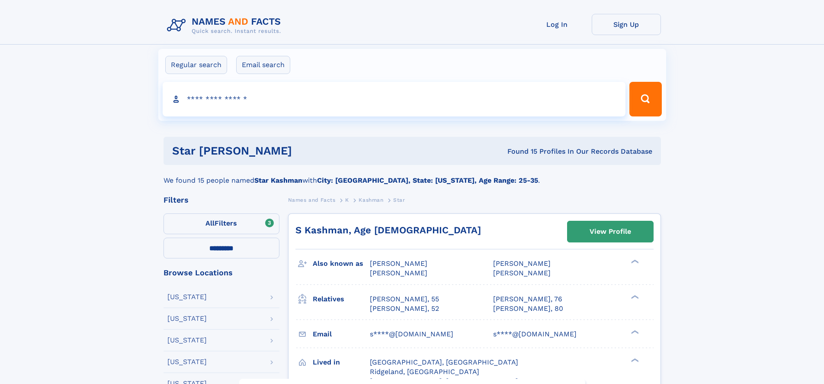  Describe the element at coordinates (347, 200) in the screenshot. I see `a: K` at that location.